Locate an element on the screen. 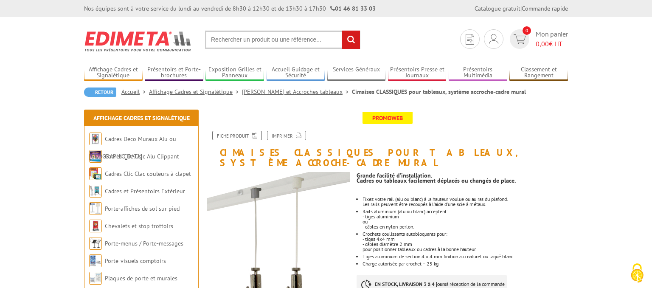 This screenshot has width=652, height=288. p: Cadres ou tableaux facilement déplacés ou changés de place. is located at coordinates (462, 180).